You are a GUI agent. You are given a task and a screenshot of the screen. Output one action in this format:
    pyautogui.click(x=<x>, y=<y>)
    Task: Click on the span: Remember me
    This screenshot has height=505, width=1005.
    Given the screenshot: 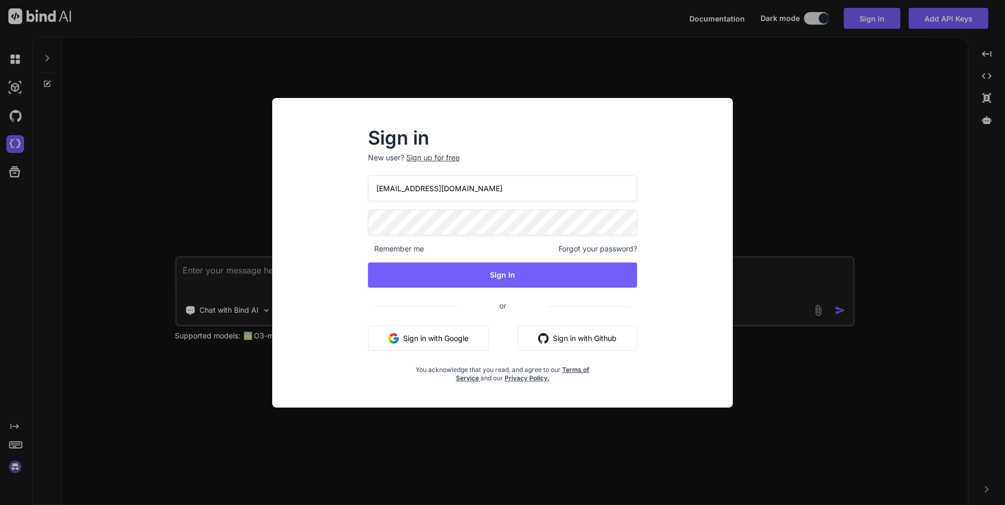 What is the action you would take?
    pyautogui.click(x=396, y=249)
    